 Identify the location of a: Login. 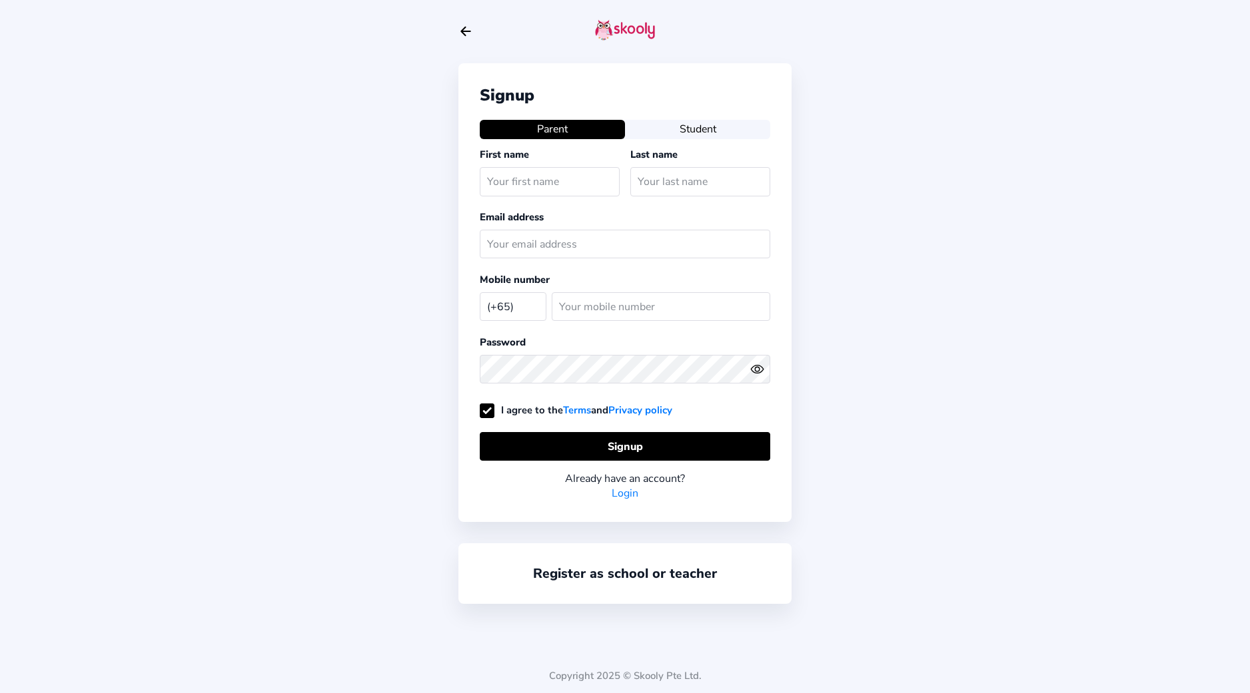
(625, 494).